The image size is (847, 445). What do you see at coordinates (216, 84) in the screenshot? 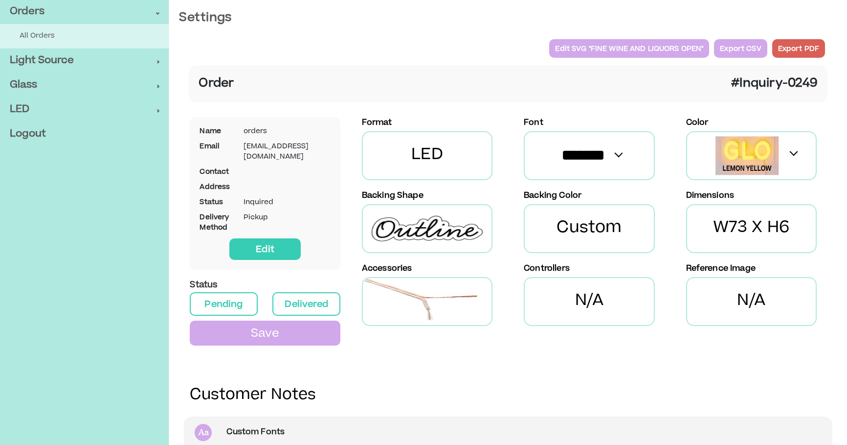
I see `p: Order` at bounding box center [216, 84].